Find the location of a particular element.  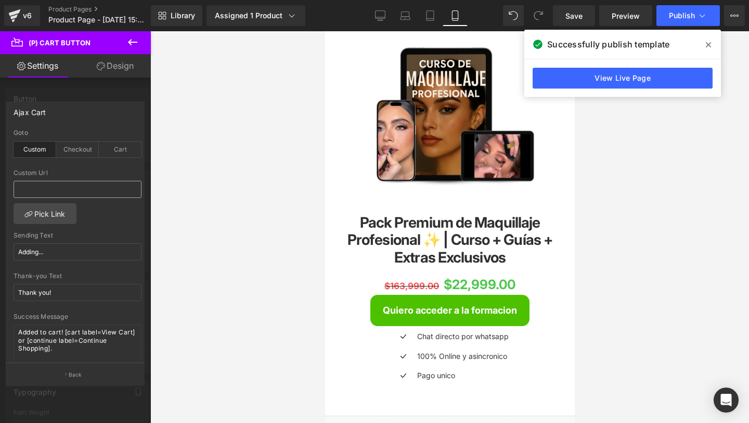

div: Custom is located at coordinates (35, 149).